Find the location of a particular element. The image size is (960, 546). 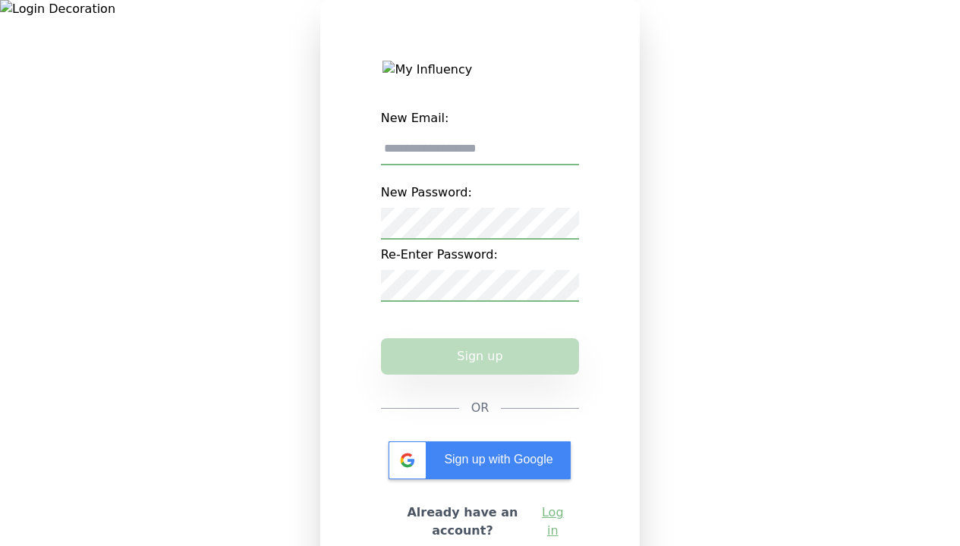

label: Re-Enter Password: is located at coordinates (480, 255).